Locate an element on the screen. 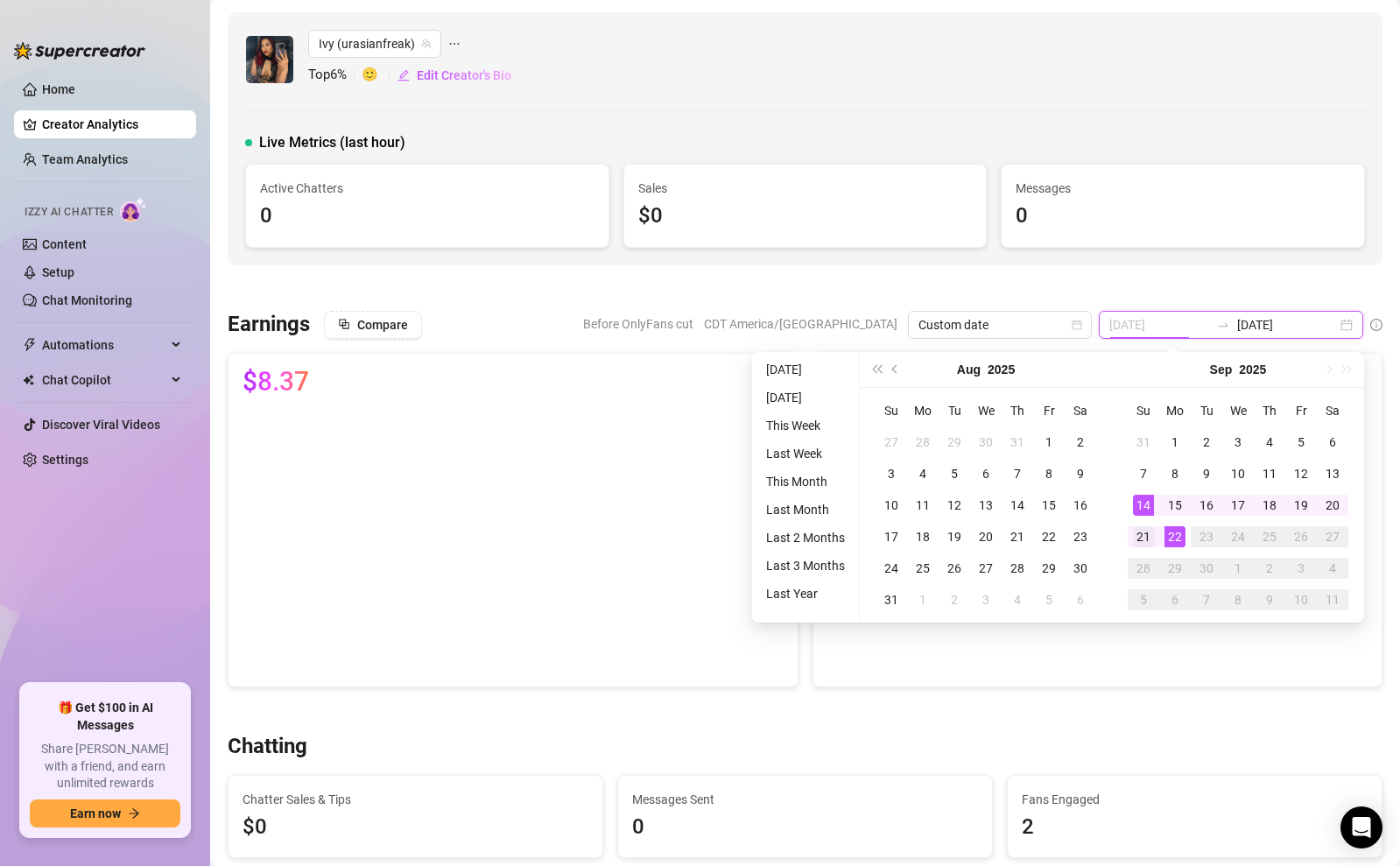 Image resolution: width=1400 pixels, height=866 pixels. span: to is located at coordinates (1223, 325).